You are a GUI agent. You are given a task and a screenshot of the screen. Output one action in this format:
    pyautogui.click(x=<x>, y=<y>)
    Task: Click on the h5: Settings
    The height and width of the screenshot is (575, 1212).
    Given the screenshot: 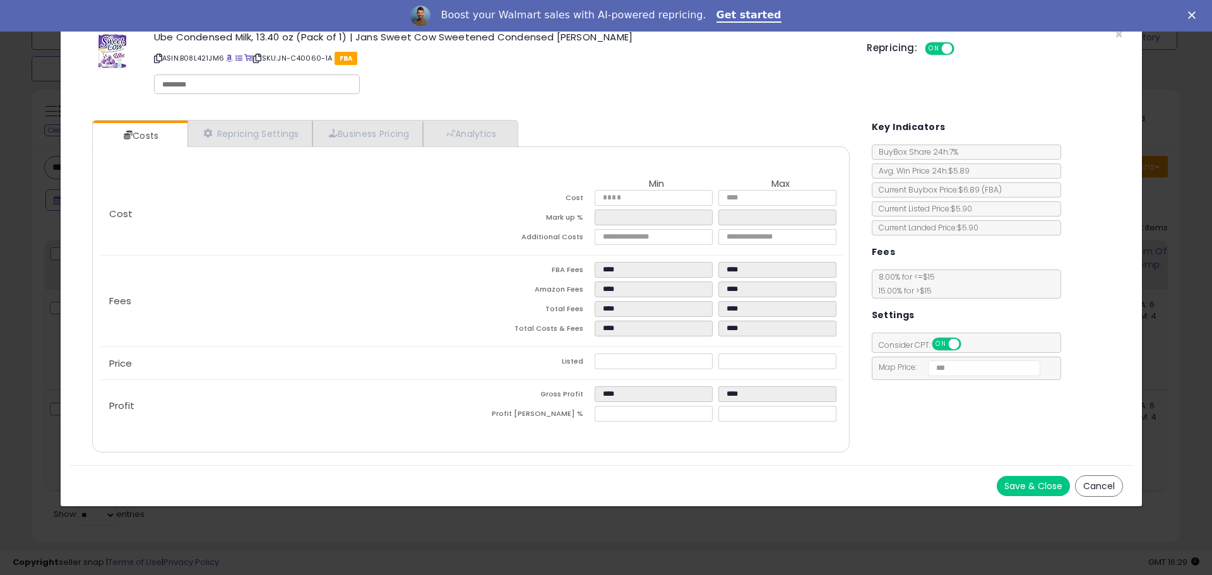 What is the action you would take?
    pyautogui.click(x=893, y=315)
    